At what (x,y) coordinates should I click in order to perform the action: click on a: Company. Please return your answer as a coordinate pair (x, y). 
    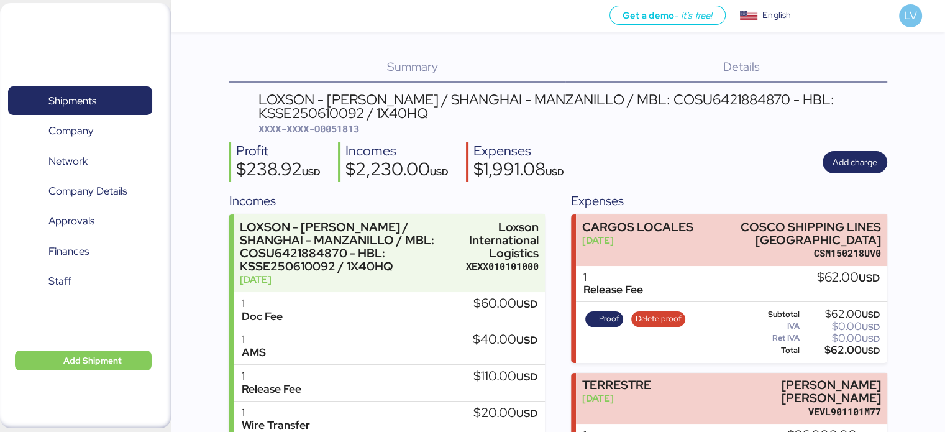
    Looking at the image, I should click on (80, 131).